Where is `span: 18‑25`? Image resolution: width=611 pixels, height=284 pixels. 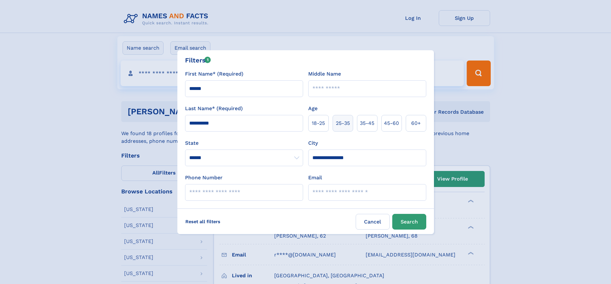 span: 18‑25 is located at coordinates (318, 123).